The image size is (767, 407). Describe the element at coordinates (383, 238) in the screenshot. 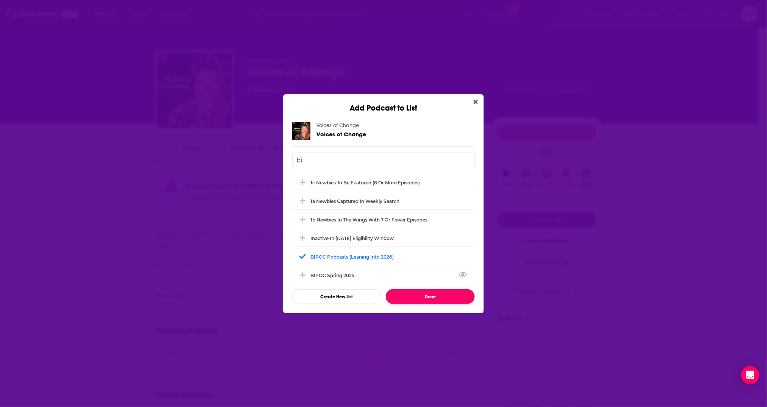

I see `div: Inactive in 2025 eligibility window` at that location.